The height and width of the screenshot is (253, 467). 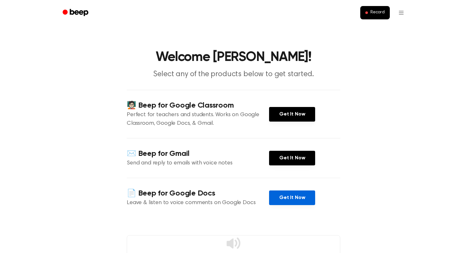 I want to click on h4: 📄 Beep for Google Docs, so click(x=198, y=193).